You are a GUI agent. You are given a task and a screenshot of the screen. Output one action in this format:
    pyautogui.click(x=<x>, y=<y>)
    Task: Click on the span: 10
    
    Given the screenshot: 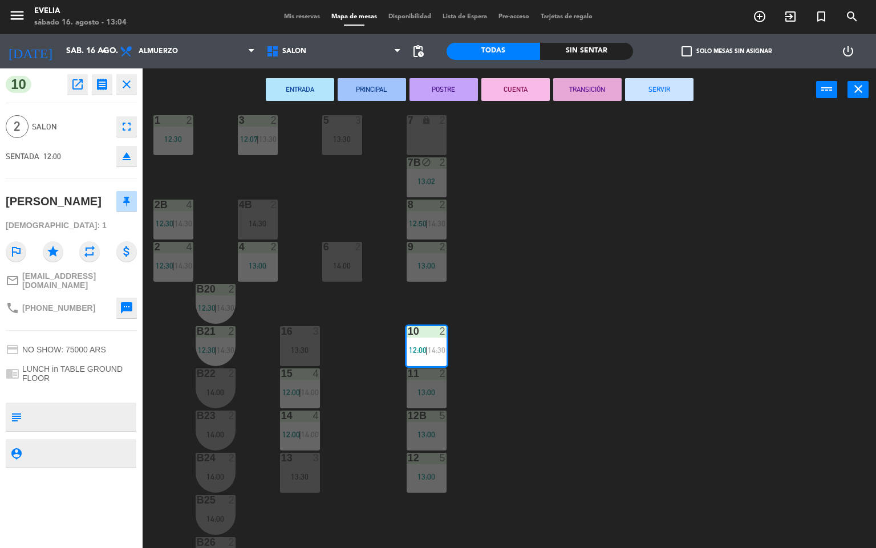 What is the action you would take?
    pyautogui.click(x=18, y=84)
    